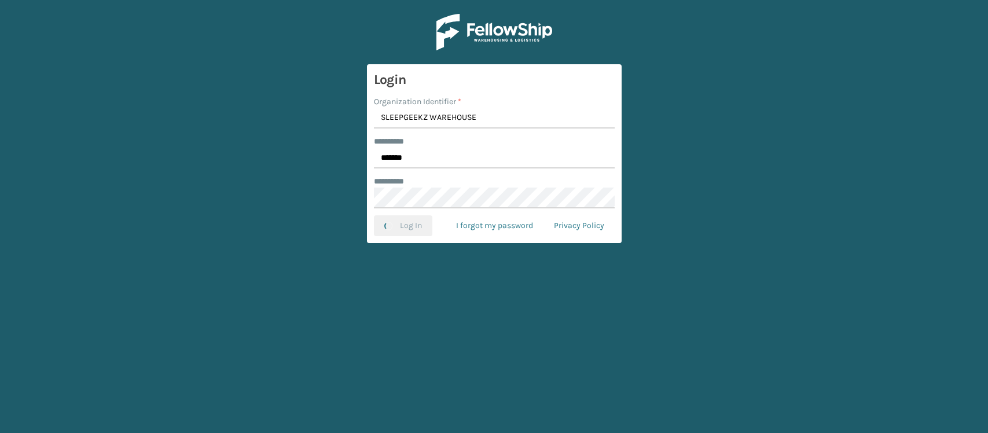  Describe the element at coordinates (579, 226) in the screenshot. I see `a: Privacy Policy` at that location.